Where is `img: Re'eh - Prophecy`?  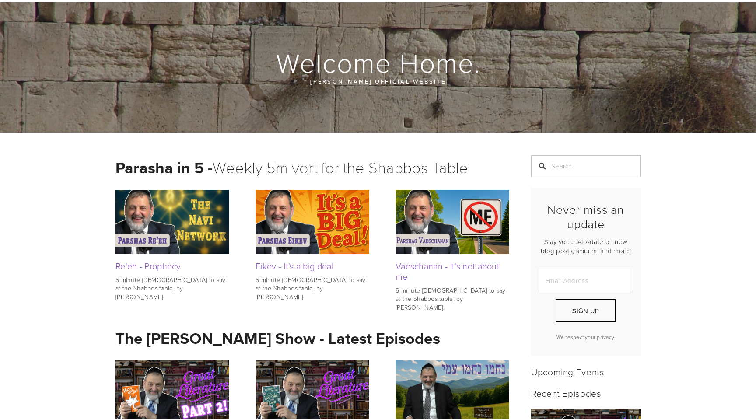 img: Re'eh - Prophecy is located at coordinates (172, 222).